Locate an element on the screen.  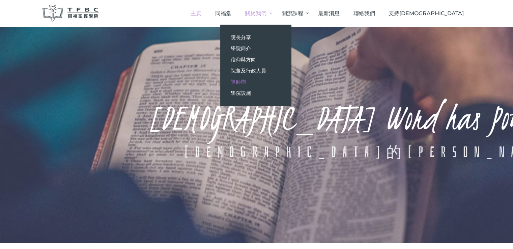
a: 導師團 is located at coordinates (256, 82).